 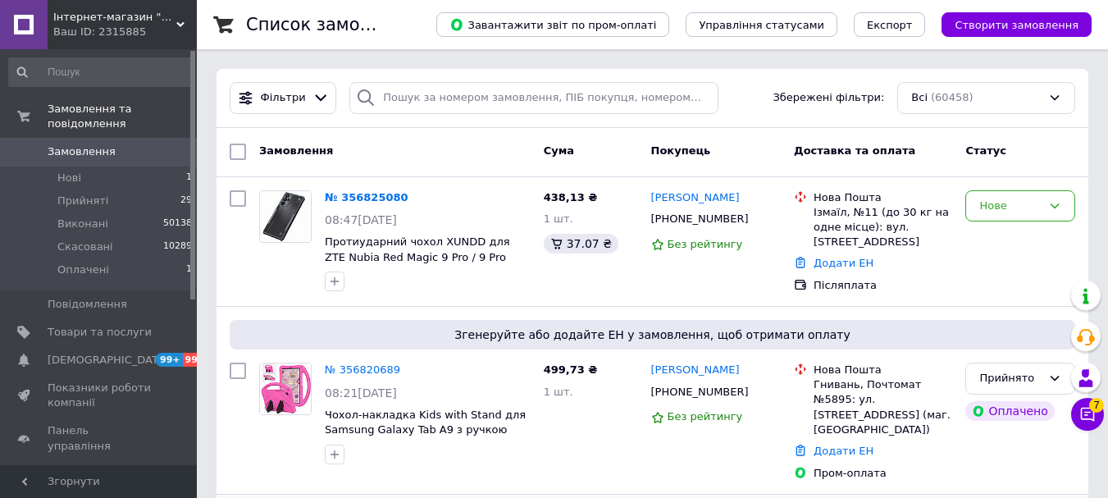 What do you see at coordinates (83, 201) in the screenshot?
I see `span: Прийняті` at bounding box center [83, 201].